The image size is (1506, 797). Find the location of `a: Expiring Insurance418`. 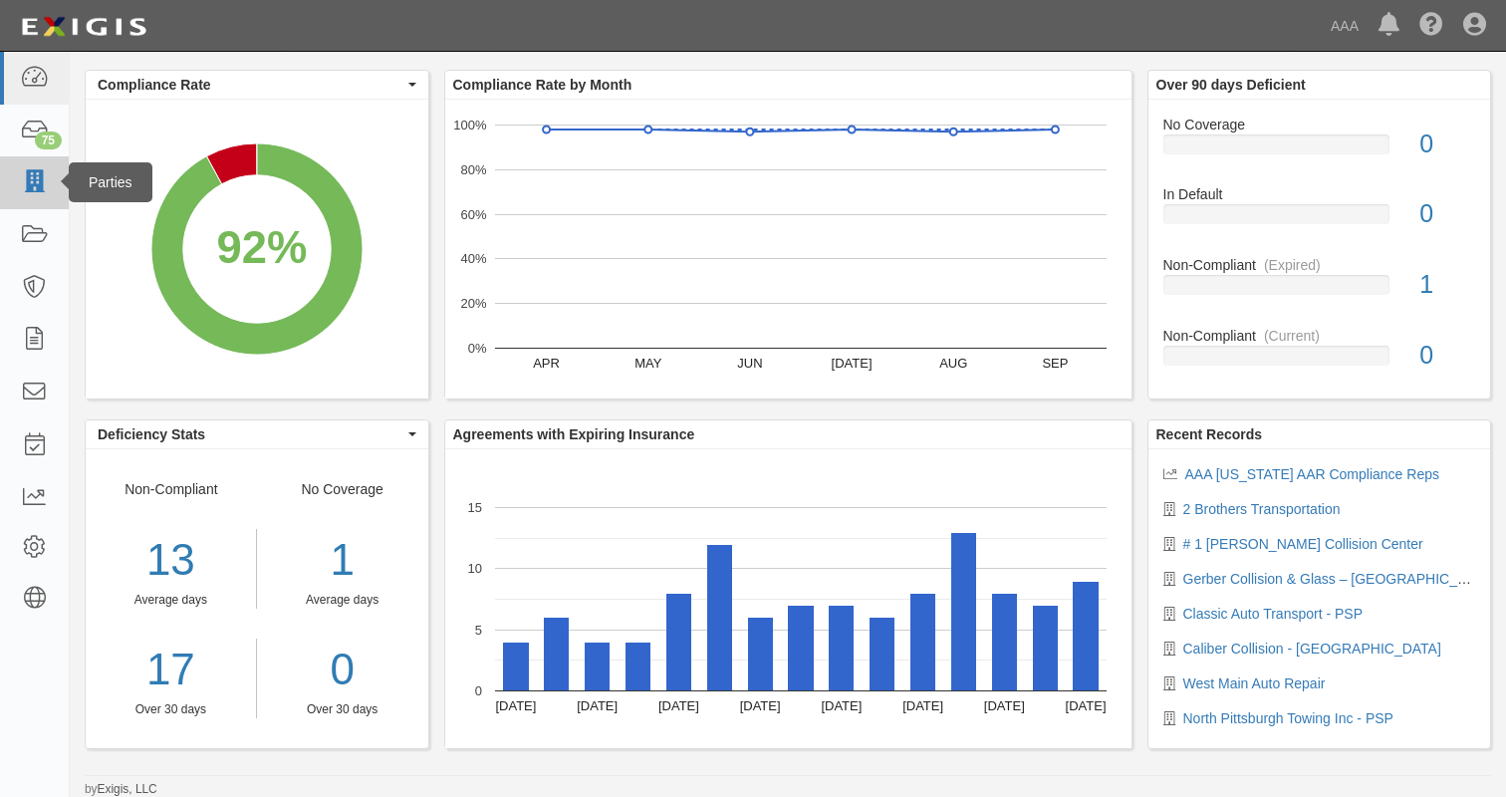

a: Expiring Insurance418 is located at coordinates (1189, 45).